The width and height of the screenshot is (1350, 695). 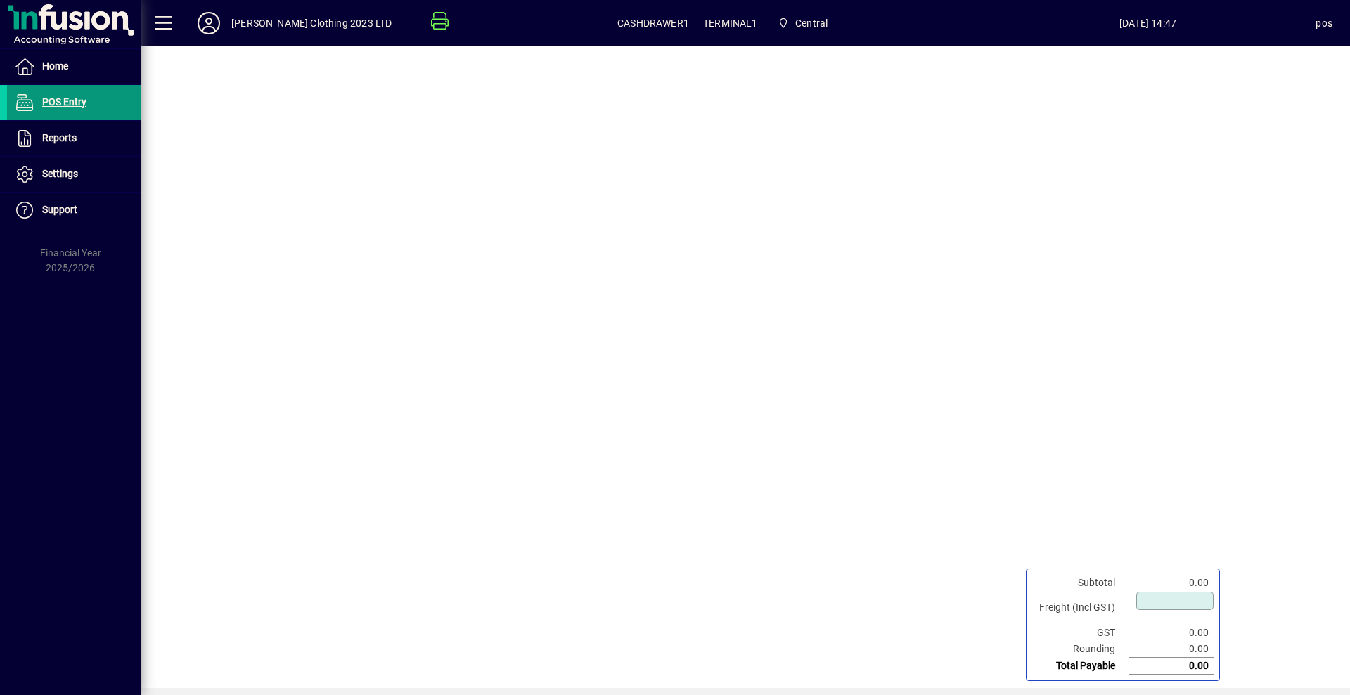 What do you see at coordinates (209, 23) in the screenshot?
I see `button: Profile` at bounding box center [209, 23].